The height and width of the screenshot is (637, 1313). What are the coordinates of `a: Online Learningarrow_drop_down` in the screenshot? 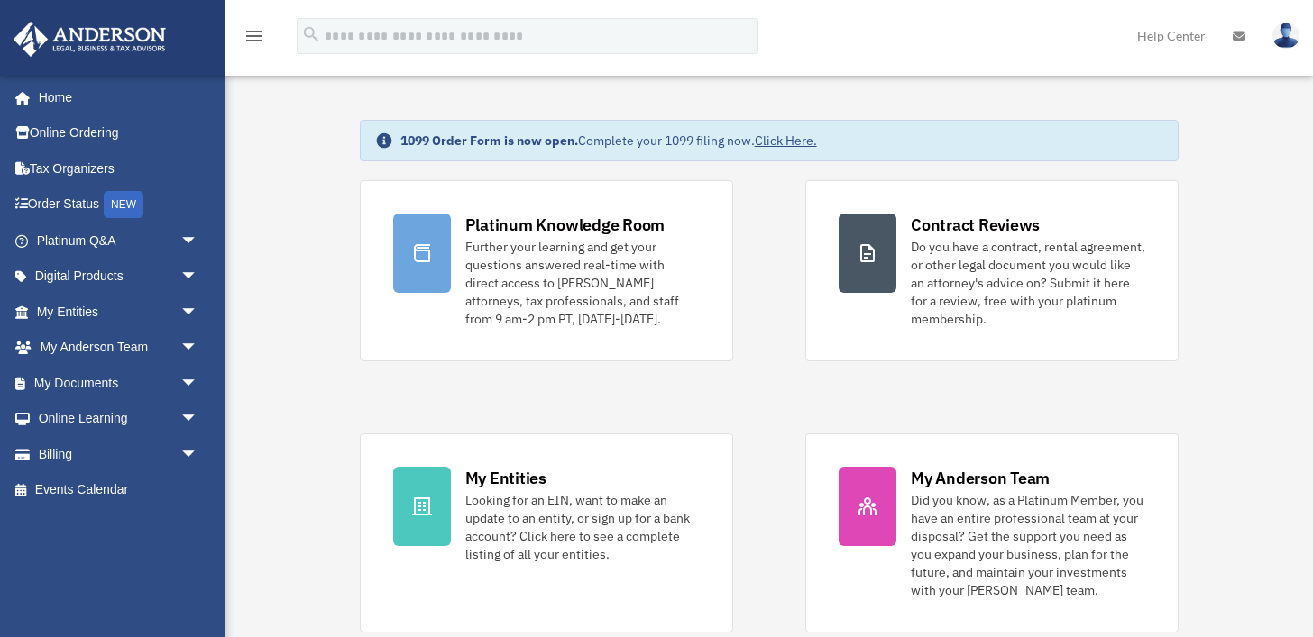 It's located at (119, 419).